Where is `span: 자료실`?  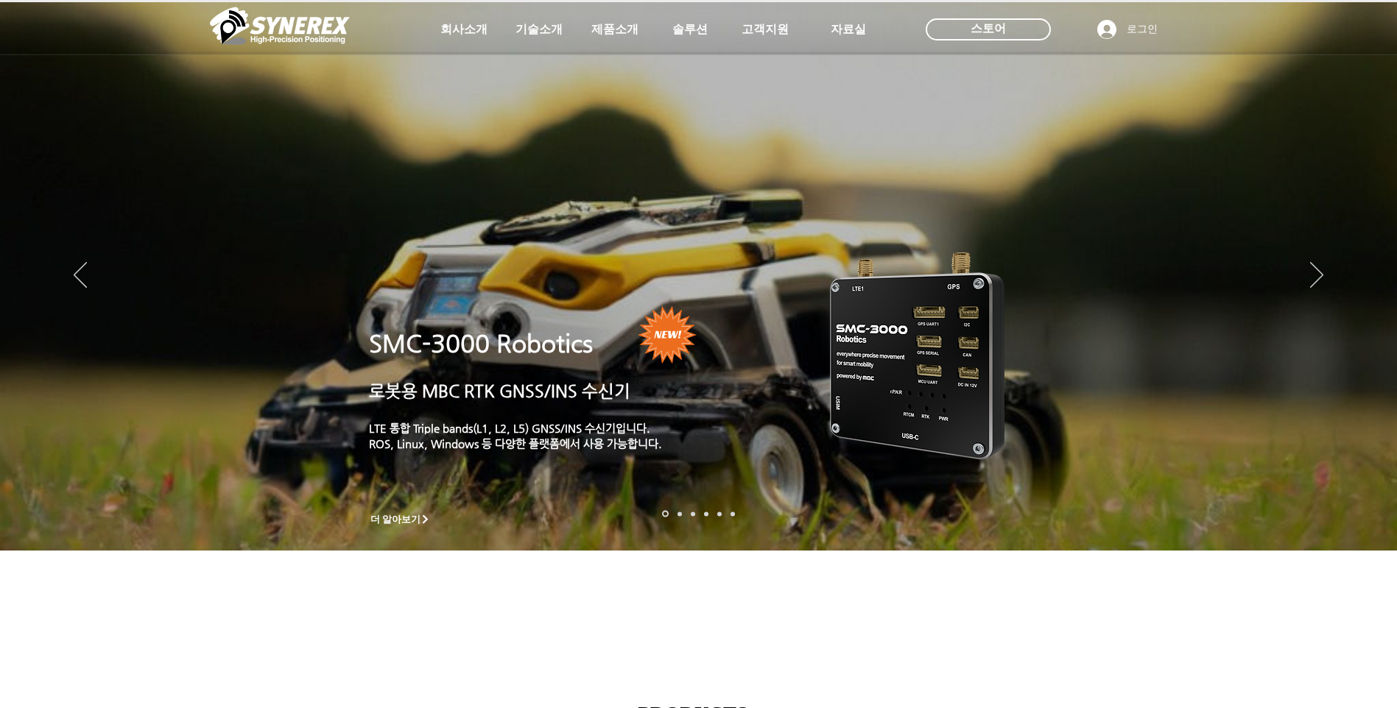 span: 자료실 is located at coordinates (848, 29).